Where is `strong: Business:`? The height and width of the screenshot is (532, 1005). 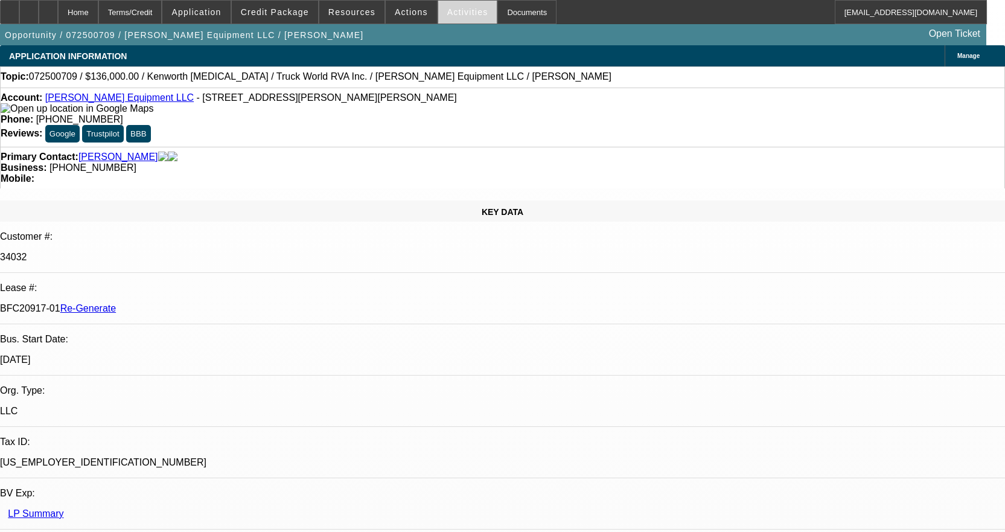
strong: Business: is located at coordinates (24, 167).